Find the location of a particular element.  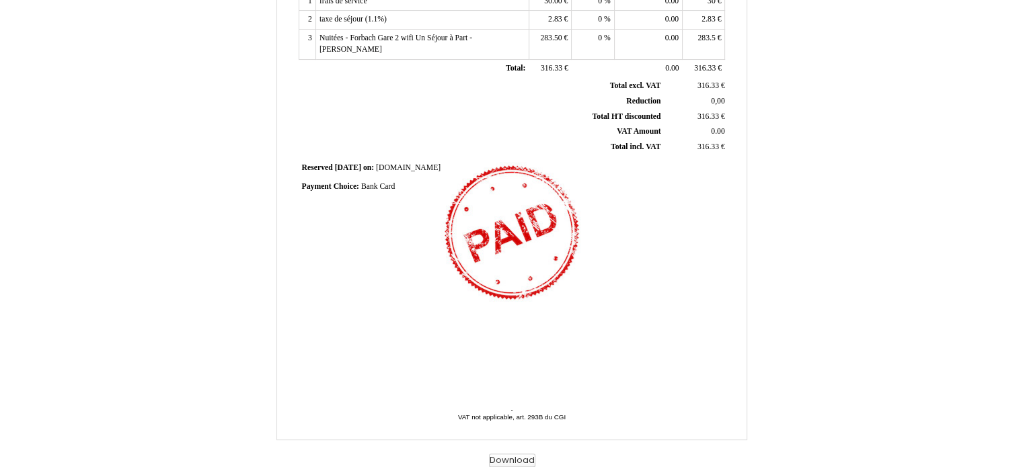

span: Reduction is located at coordinates (643, 101).